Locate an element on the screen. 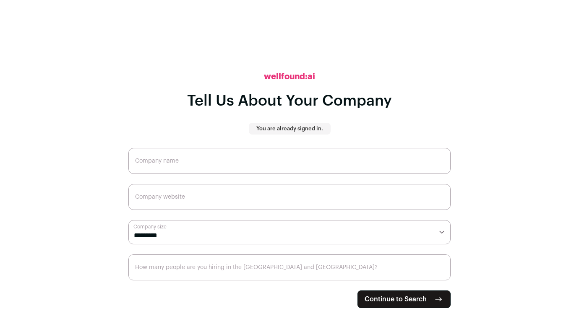 This screenshot has height=316, width=579. h1: Tell Us About Your Company is located at coordinates (289, 101).